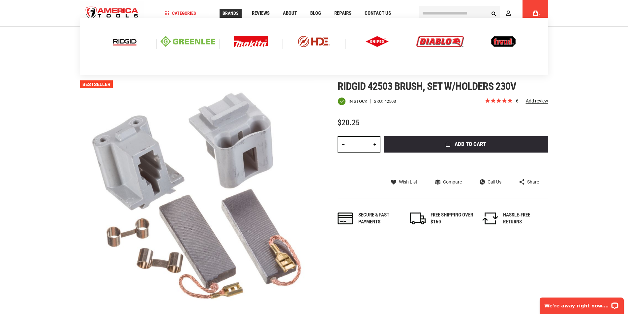 This screenshot has height=314, width=628. Describe the element at coordinates (440, 42) in the screenshot. I see `img: Diablo logo` at that location.